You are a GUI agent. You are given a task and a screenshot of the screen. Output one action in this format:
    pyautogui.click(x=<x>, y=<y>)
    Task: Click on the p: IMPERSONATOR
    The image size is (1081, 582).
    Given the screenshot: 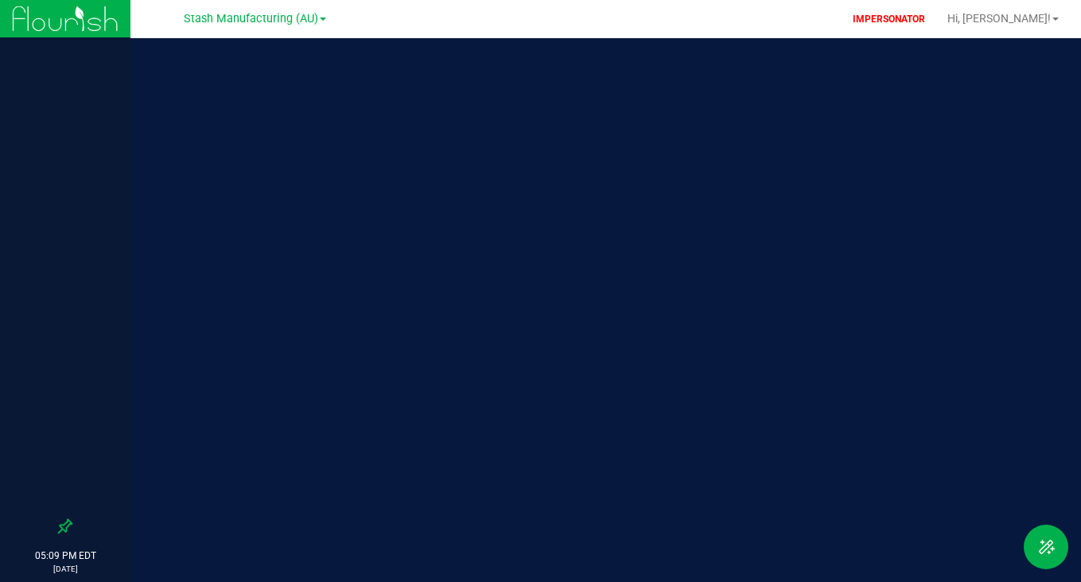 What is the action you would take?
    pyautogui.click(x=889, y=19)
    